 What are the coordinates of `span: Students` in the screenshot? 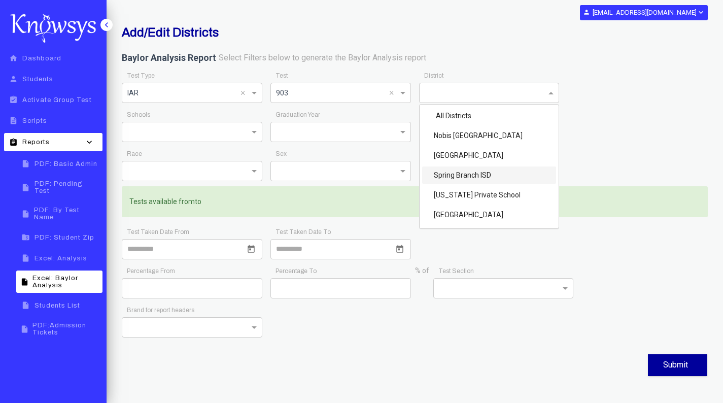 It's located at (38, 79).